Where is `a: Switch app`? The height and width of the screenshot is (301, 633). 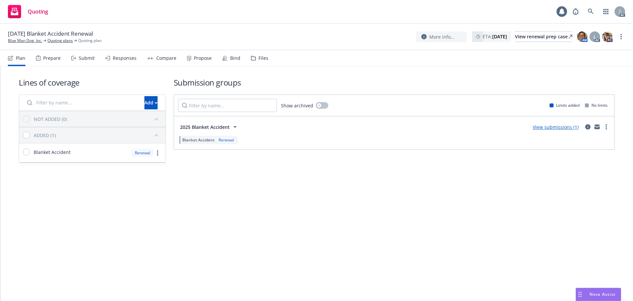
a: Switch app is located at coordinates (606, 12).